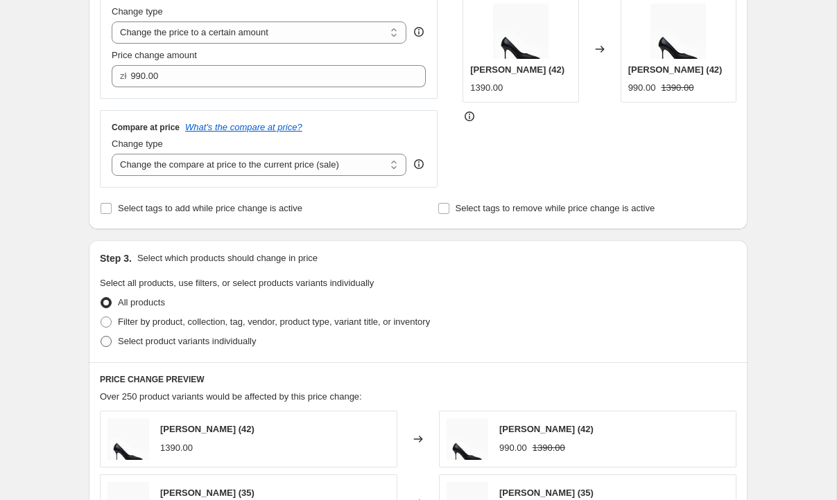 Image resolution: width=837 pixels, height=500 pixels. What do you see at coordinates (418, 380) in the screenshot?
I see `h6: PRICE CHANGE PREVIEW` at bounding box center [418, 380].